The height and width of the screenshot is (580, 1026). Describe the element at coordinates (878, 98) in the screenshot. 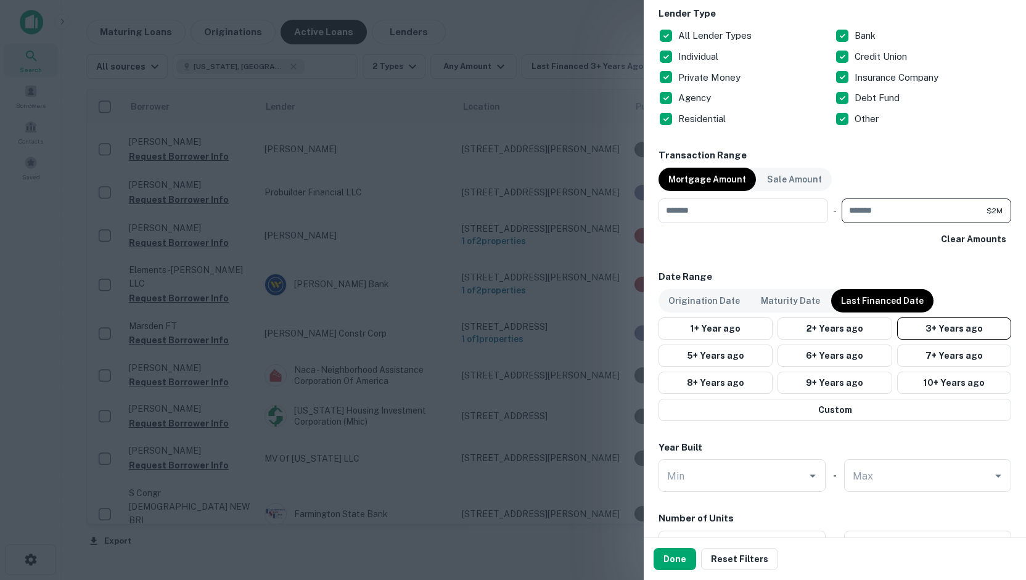

I see `p: Debt Fund` at that location.